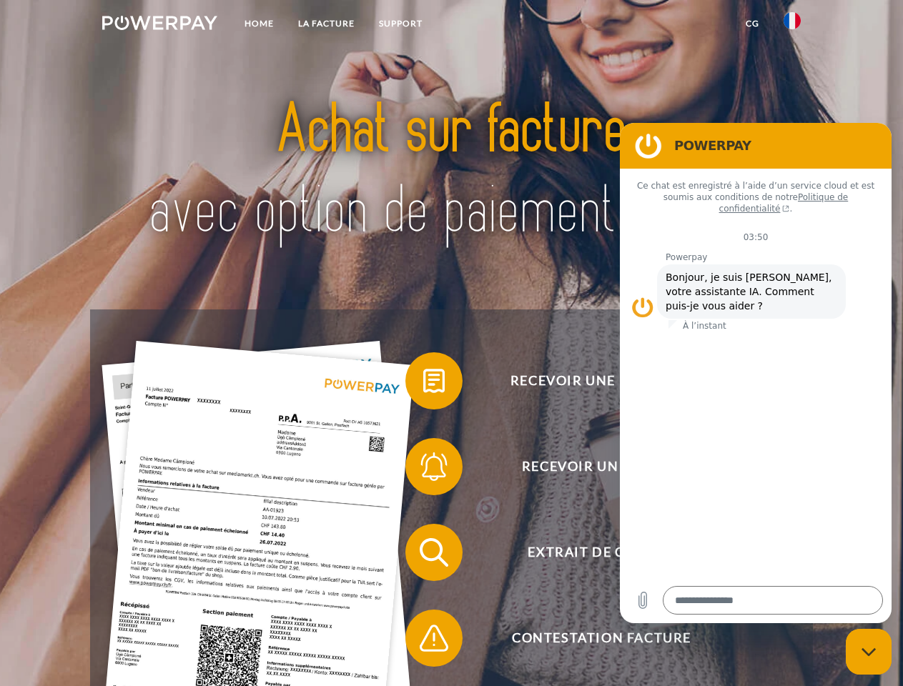 Image resolution: width=903 pixels, height=686 pixels. Describe the element at coordinates (259, 24) in the screenshot. I see `a: Home` at that location.